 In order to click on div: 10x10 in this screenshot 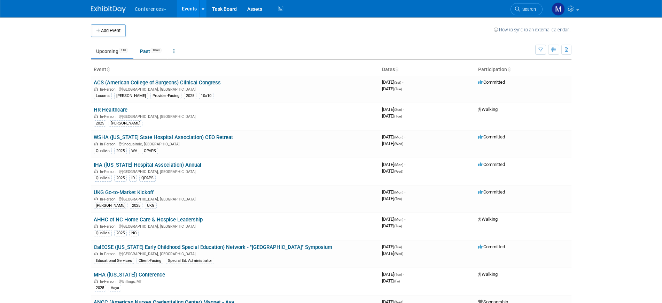, I will do `click(206, 96)`.